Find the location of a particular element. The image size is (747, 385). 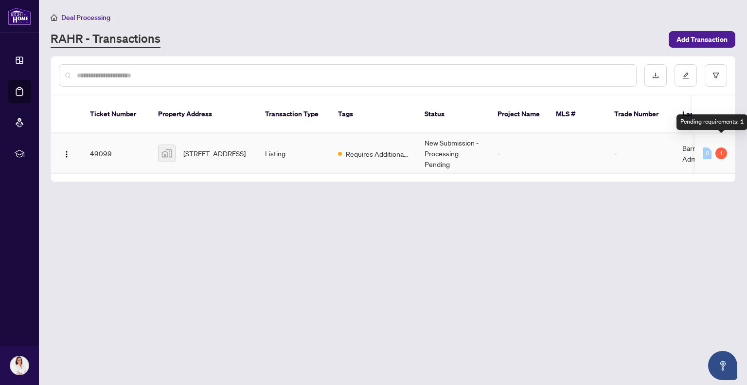

th: Ticket Number is located at coordinates (116, 114).